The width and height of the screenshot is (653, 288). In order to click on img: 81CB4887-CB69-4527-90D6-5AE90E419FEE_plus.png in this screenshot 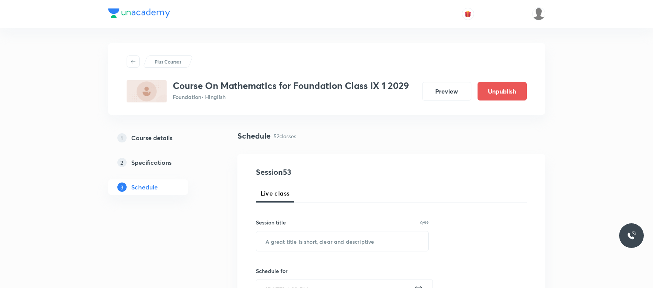, I will do `click(147, 91)`.